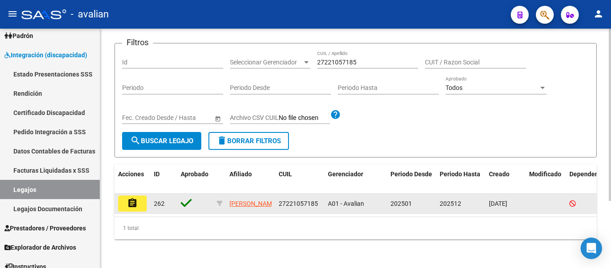 This screenshot has height=268, width=611. What do you see at coordinates (356, 179) in the screenshot?
I see `datatable-header-cell: Gerenciador` at bounding box center [356, 179].